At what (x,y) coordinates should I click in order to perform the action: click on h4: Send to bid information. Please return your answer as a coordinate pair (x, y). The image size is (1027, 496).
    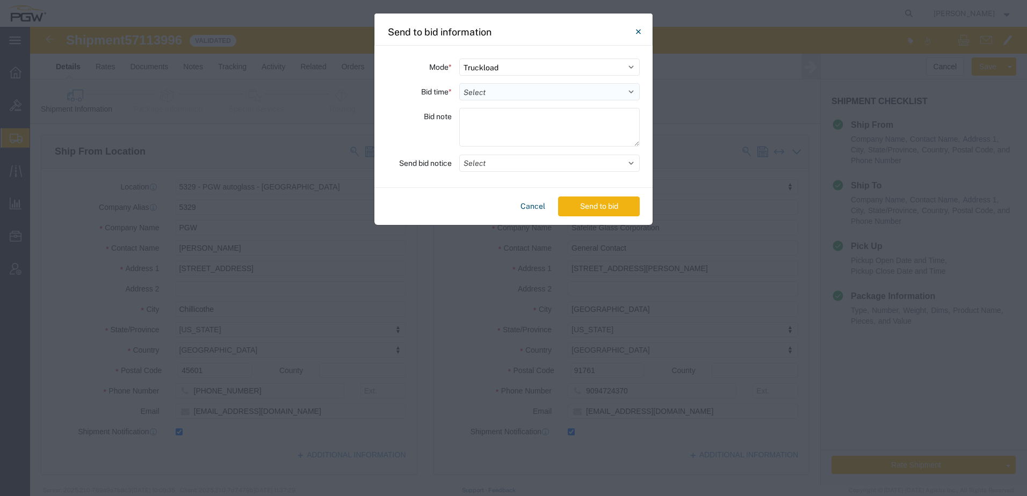
    Looking at the image, I should click on (439, 32).